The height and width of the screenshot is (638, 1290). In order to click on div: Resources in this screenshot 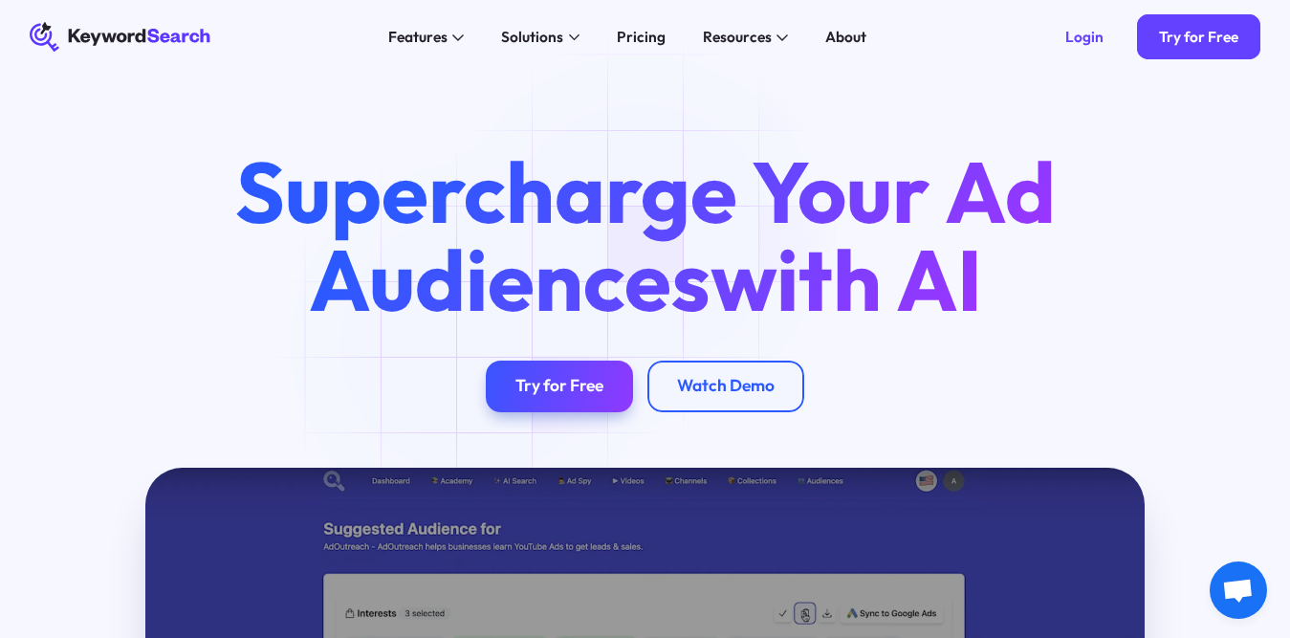, I will do `click(737, 36)`.